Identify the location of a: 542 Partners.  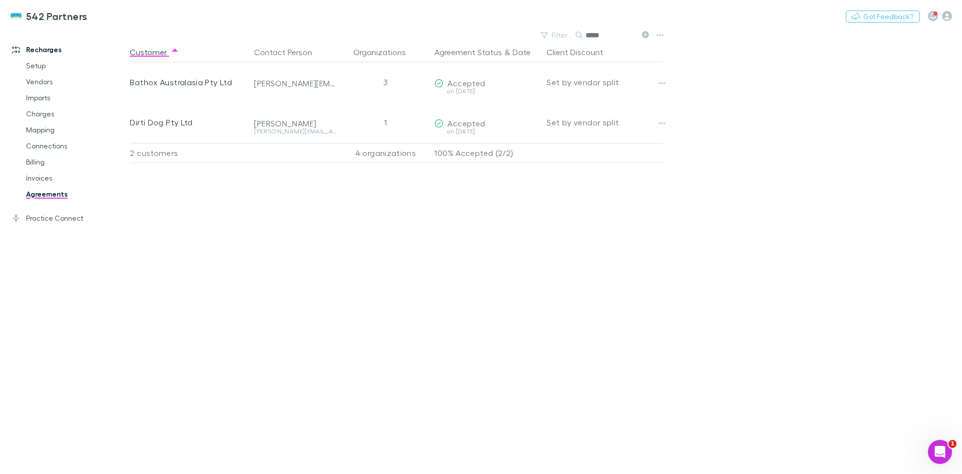
(49, 16).